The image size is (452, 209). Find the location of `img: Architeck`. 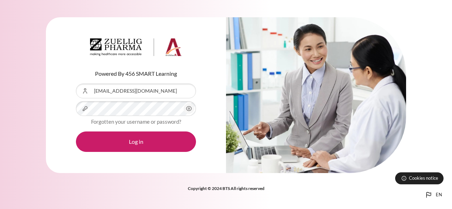

img: Architeck is located at coordinates (136, 47).